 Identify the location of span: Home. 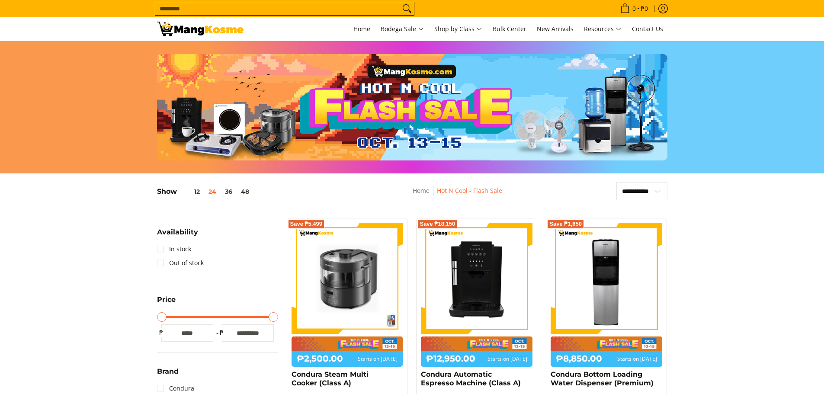
(362, 29).